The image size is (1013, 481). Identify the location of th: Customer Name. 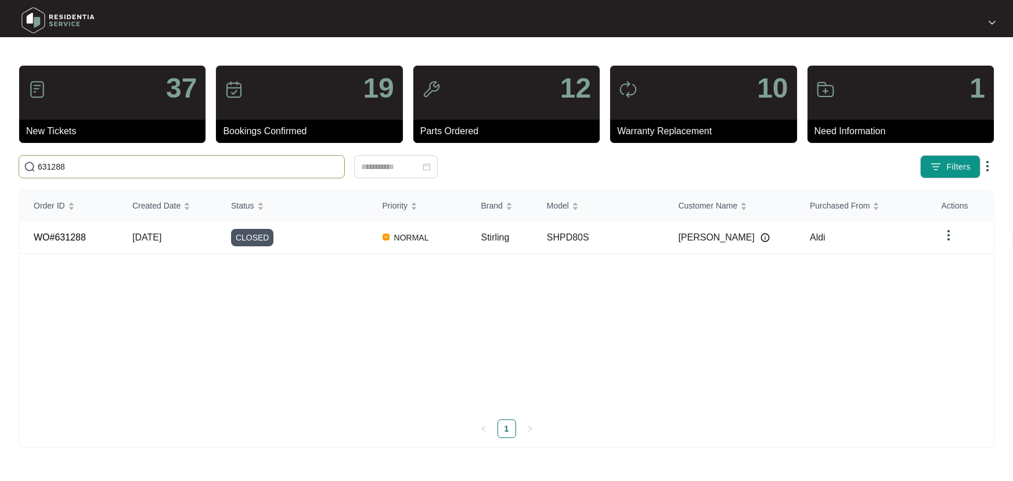
(730, 205).